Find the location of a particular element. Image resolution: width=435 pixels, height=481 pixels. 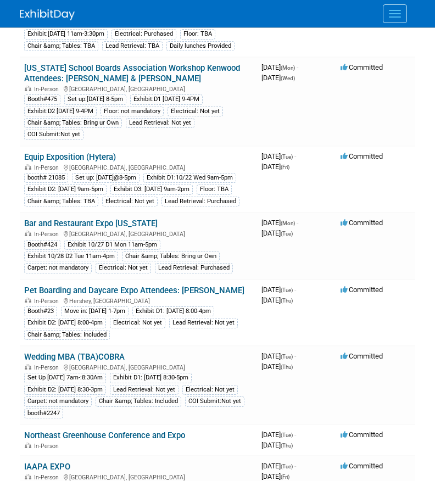

div: Exhibit 10/28 D2 Tue 11am-4pm is located at coordinates (71, 256).